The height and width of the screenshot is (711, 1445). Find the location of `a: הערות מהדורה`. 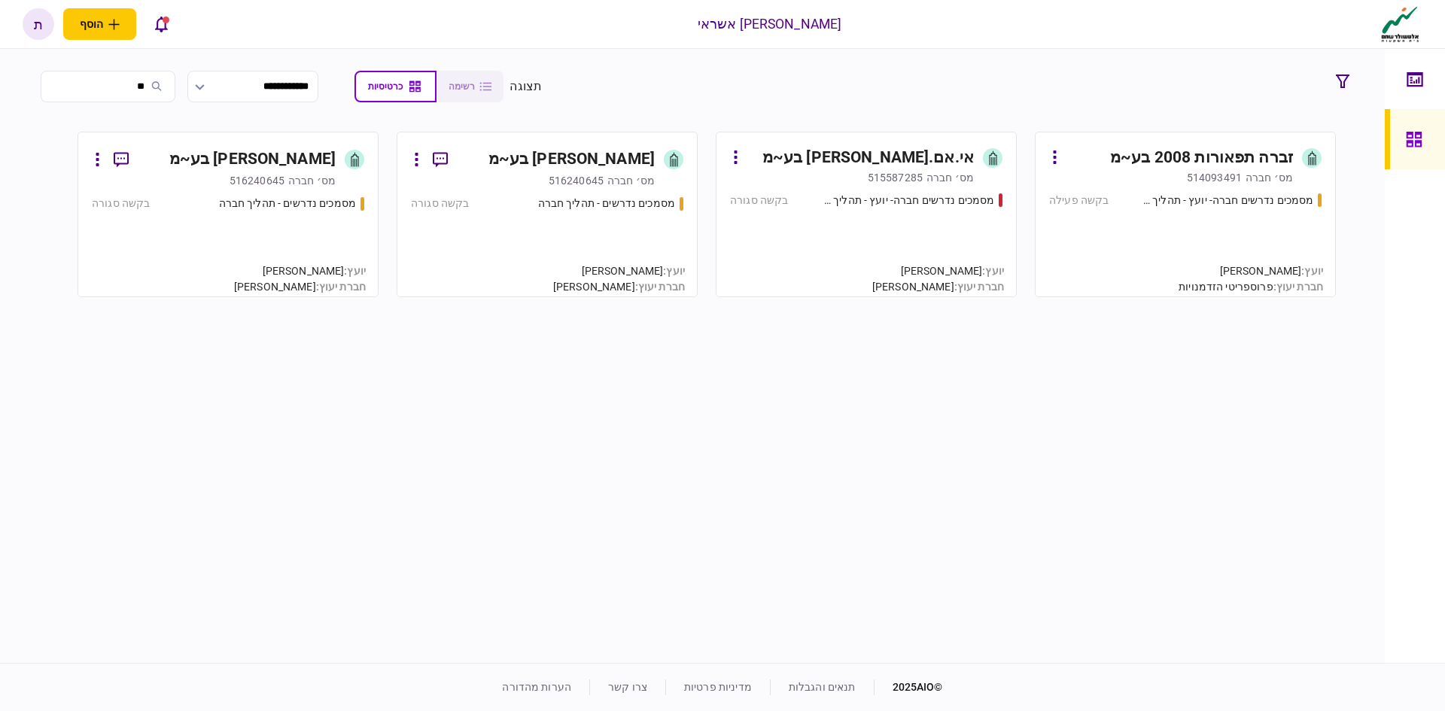

a: הערות מהדורה is located at coordinates (537, 687).